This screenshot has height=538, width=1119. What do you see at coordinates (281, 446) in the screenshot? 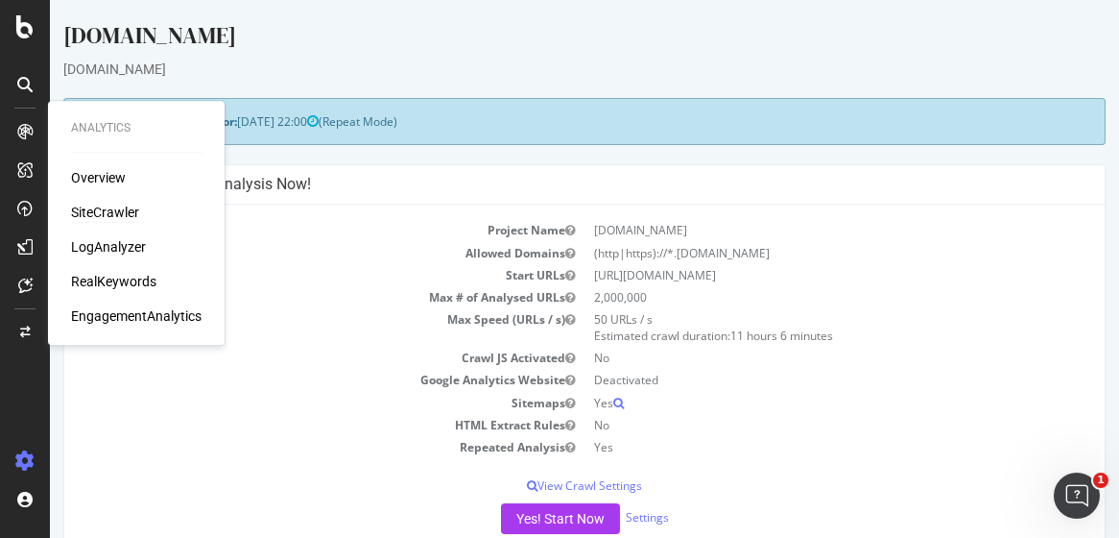
I see `td: Repeated Analysis` at bounding box center [281, 446].